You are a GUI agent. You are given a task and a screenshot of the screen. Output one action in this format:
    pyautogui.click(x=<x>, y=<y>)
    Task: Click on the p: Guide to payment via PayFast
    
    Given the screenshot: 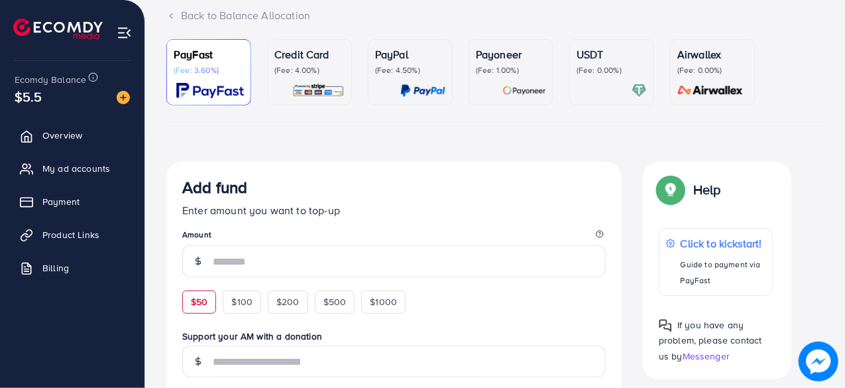 What is the action you would take?
    pyautogui.click(x=723, y=273)
    